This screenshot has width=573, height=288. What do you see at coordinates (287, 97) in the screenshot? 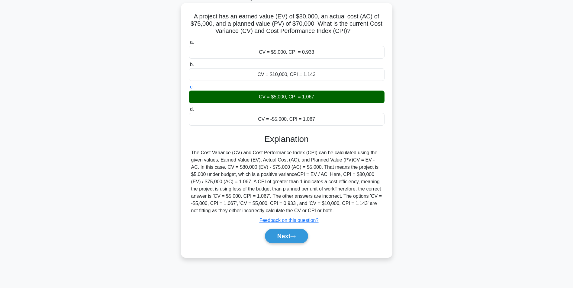
I see `div: CV = $5,000, CPI = 1.067` at bounding box center [287, 97].